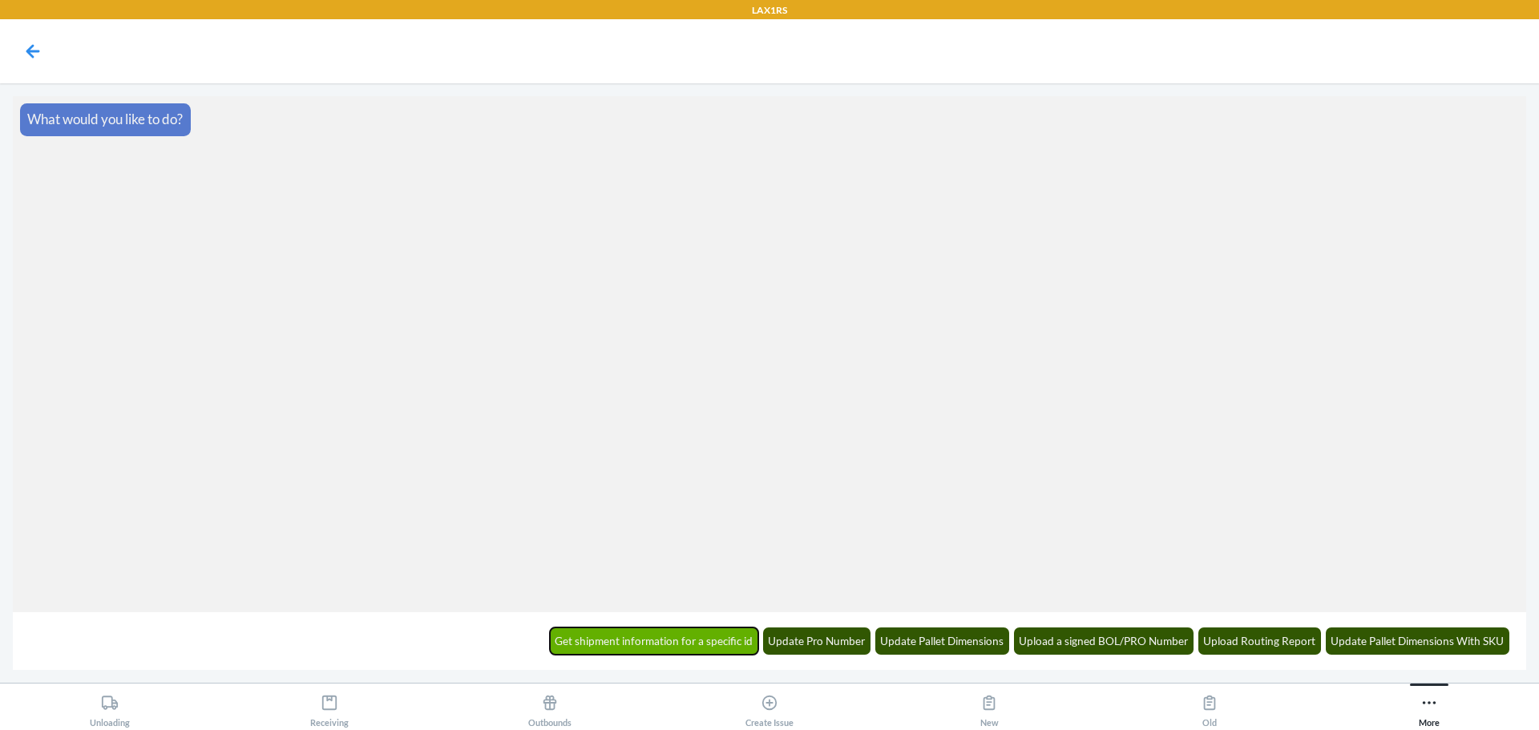 The width and height of the screenshot is (1539, 730). What do you see at coordinates (1209, 708) in the screenshot?
I see `div: Old` at bounding box center [1209, 708].